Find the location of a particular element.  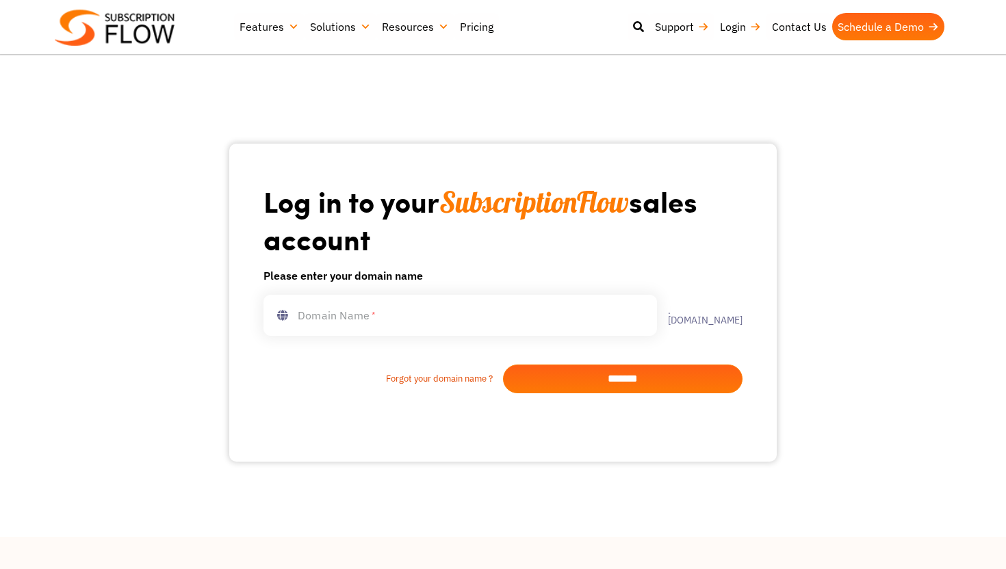

a: Contact Us is located at coordinates (799, 27).